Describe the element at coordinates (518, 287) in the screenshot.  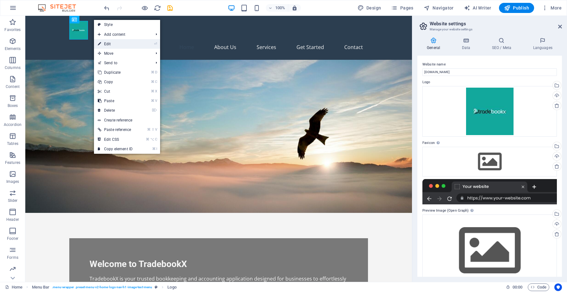
I see `span: 00 00` at that location.